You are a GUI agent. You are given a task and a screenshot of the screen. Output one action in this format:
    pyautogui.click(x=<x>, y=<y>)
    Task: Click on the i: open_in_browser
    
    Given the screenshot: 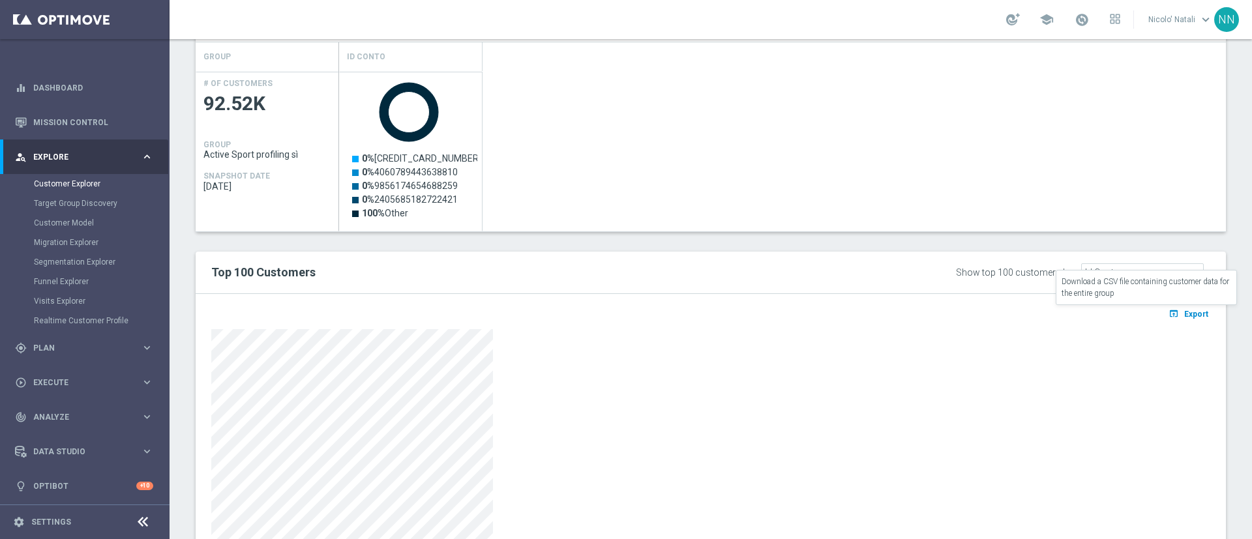 What is the action you would take?
    pyautogui.click(x=1175, y=314)
    